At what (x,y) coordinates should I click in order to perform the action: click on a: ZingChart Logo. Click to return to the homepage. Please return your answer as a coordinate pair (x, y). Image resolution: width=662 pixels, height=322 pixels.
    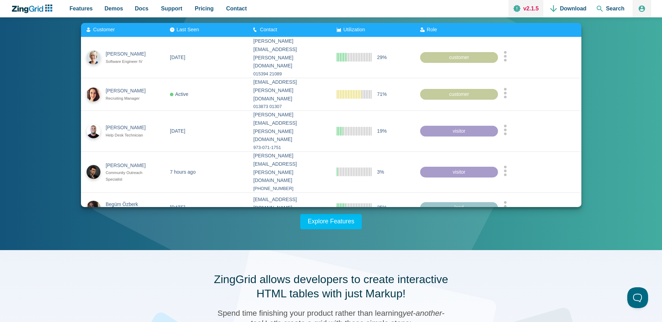
    Looking at the image, I should click on (33, 9).